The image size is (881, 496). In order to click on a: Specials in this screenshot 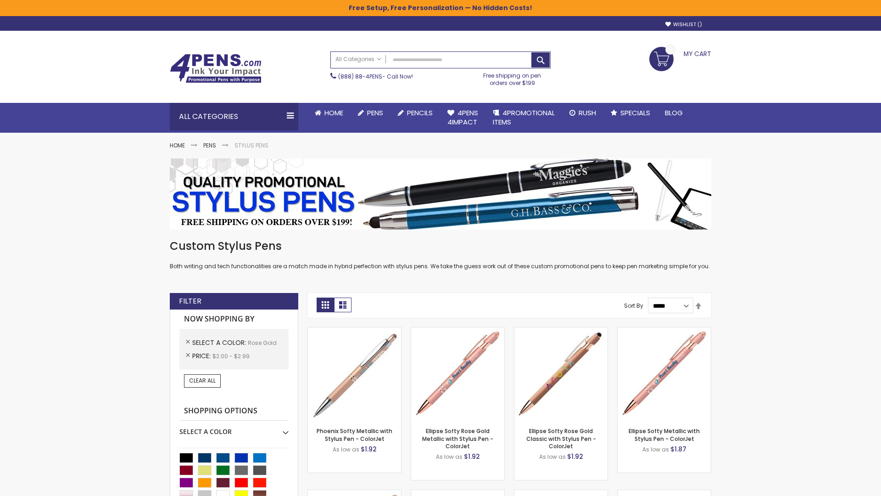, I will do `click(631, 113)`.